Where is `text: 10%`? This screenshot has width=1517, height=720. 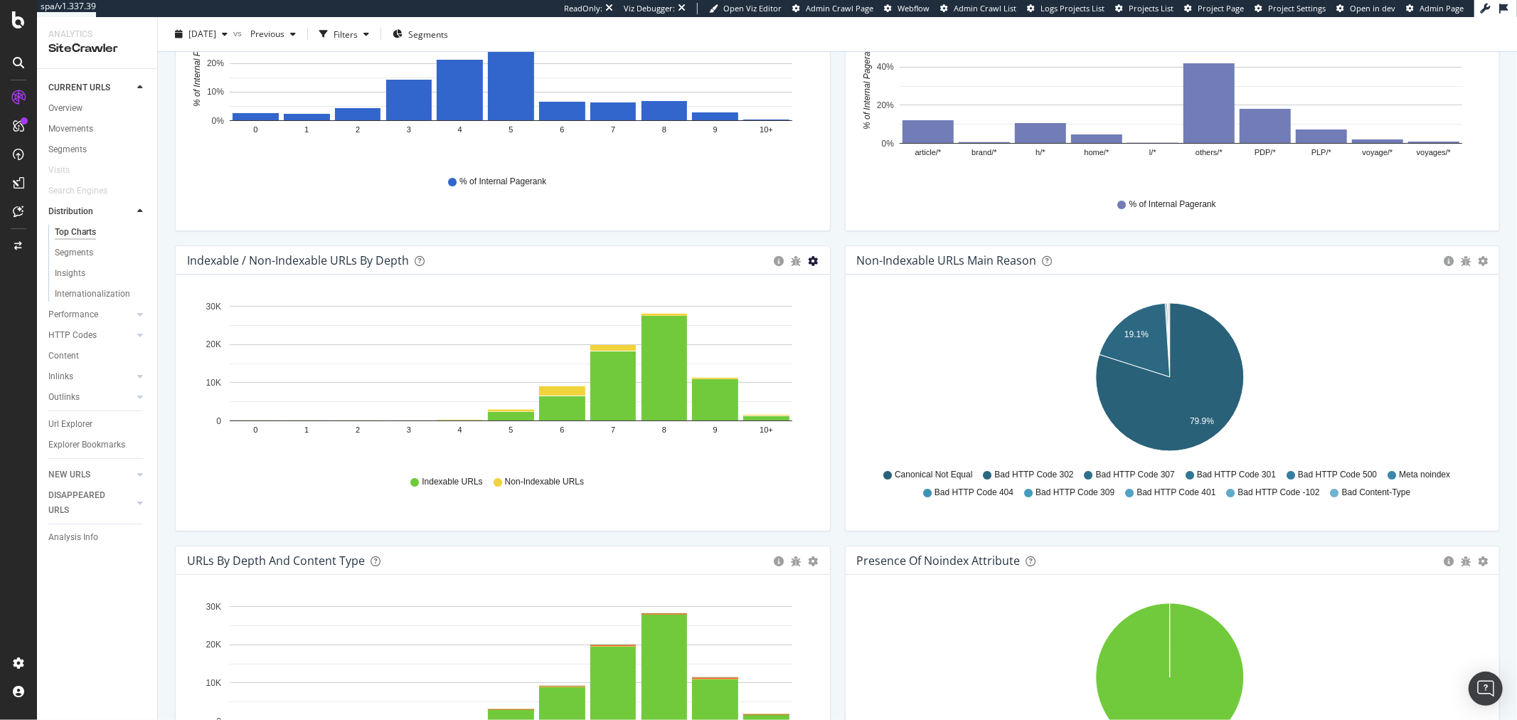
text: 10% is located at coordinates (215, 92).